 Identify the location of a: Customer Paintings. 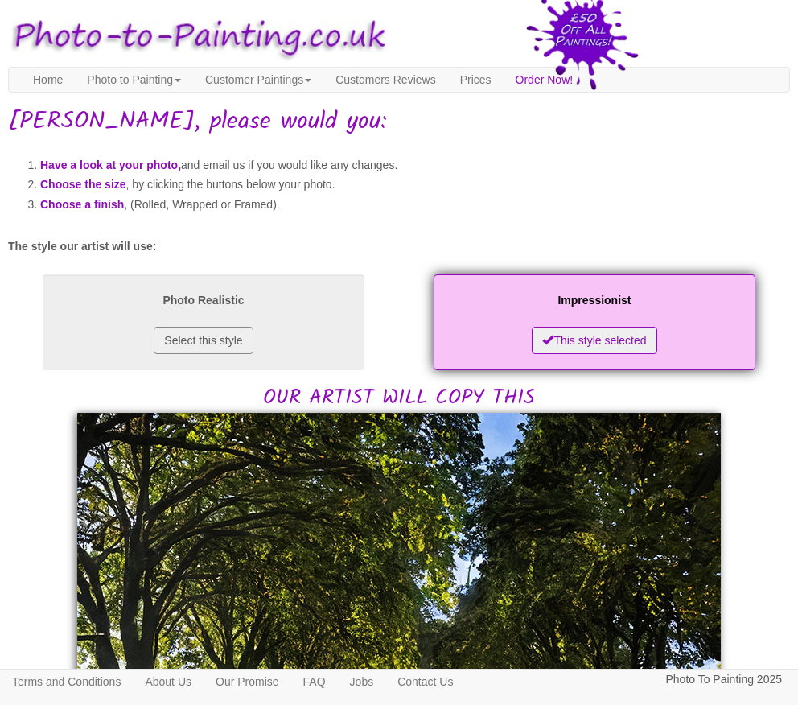
(258, 80).